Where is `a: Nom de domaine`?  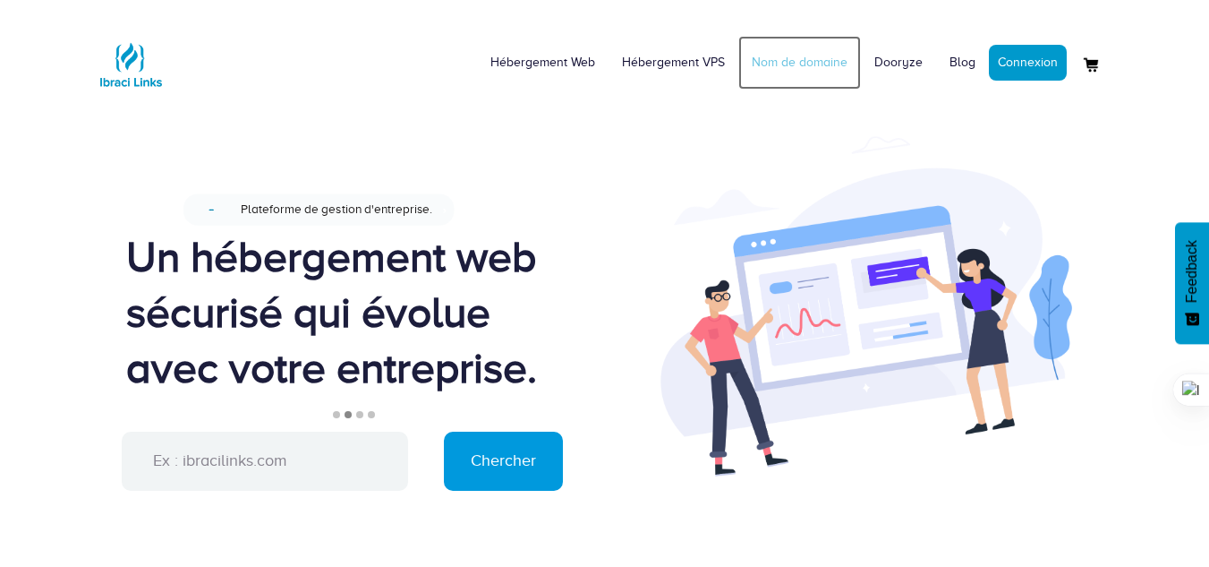
a: Nom de domaine is located at coordinates (799, 63).